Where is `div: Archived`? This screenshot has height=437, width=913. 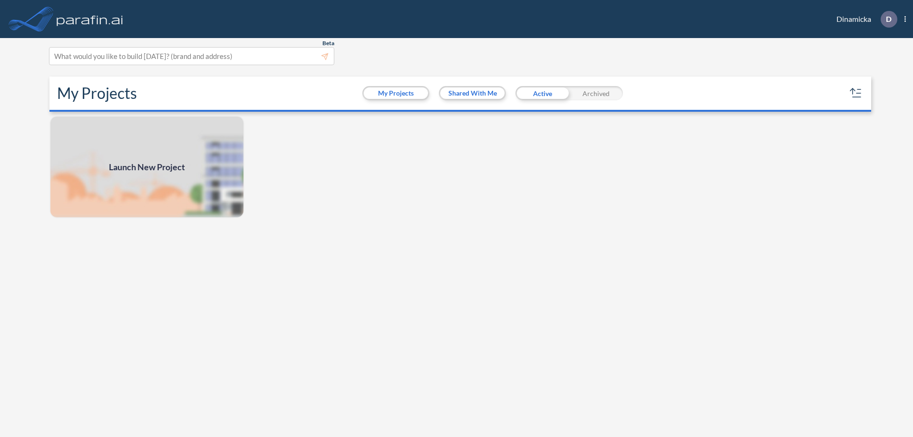
div: Archived is located at coordinates (596, 93).